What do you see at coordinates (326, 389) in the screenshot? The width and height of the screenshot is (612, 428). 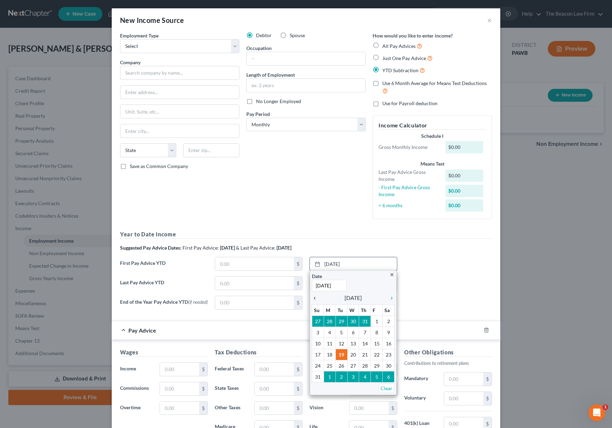 I see `label: Dental` at bounding box center [326, 389].